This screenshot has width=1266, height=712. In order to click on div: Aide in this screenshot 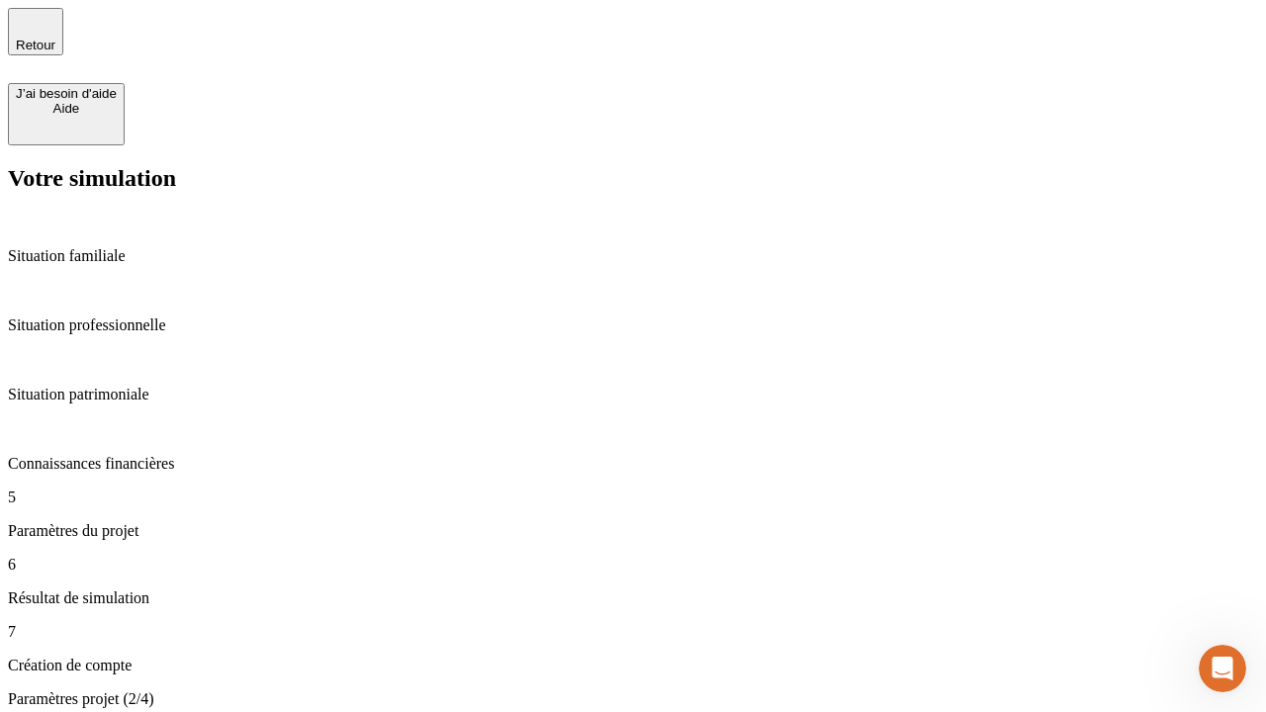, I will do `click(66, 108)`.